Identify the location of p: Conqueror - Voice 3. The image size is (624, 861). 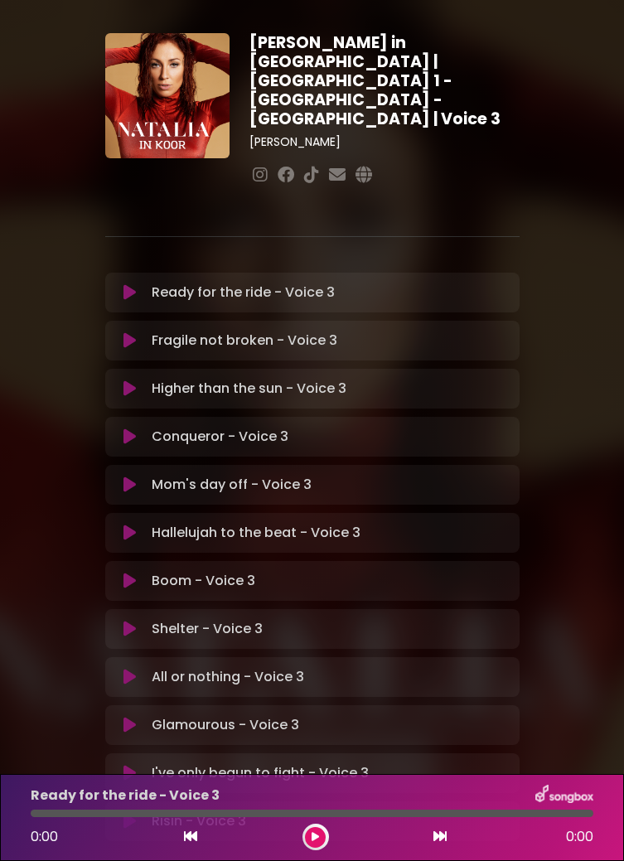
(220, 437).